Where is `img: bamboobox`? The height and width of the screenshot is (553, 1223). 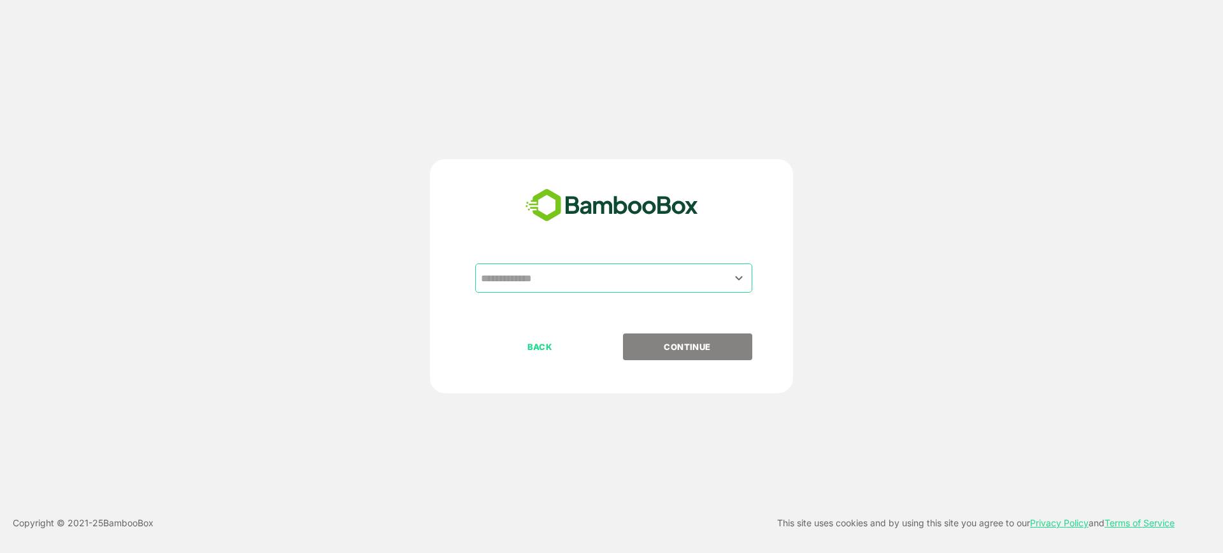
img: bamboobox is located at coordinates (611, 206).